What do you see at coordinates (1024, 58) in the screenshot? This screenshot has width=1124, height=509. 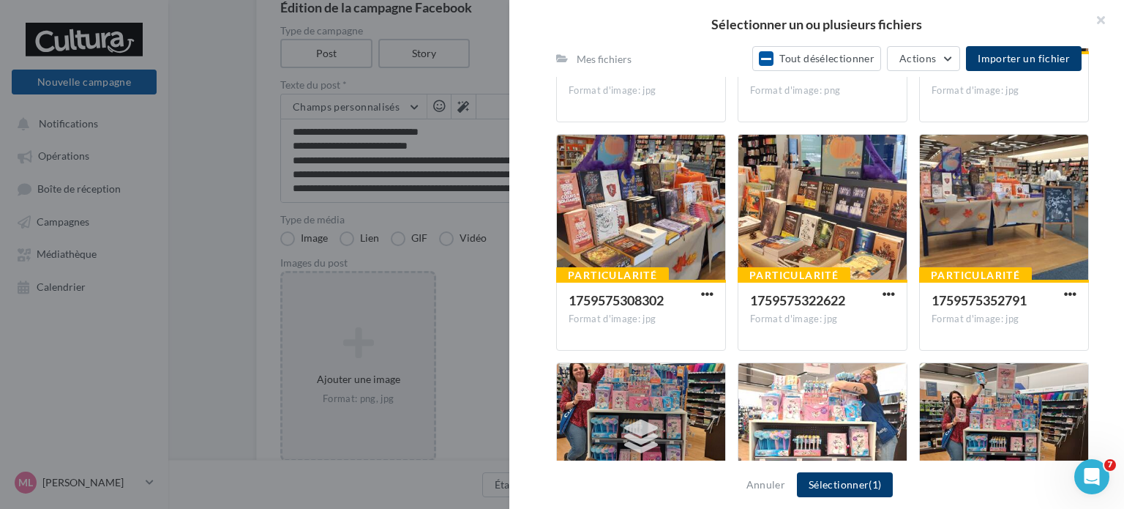 I see `span: Importer un fichier` at bounding box center [1024, 58].